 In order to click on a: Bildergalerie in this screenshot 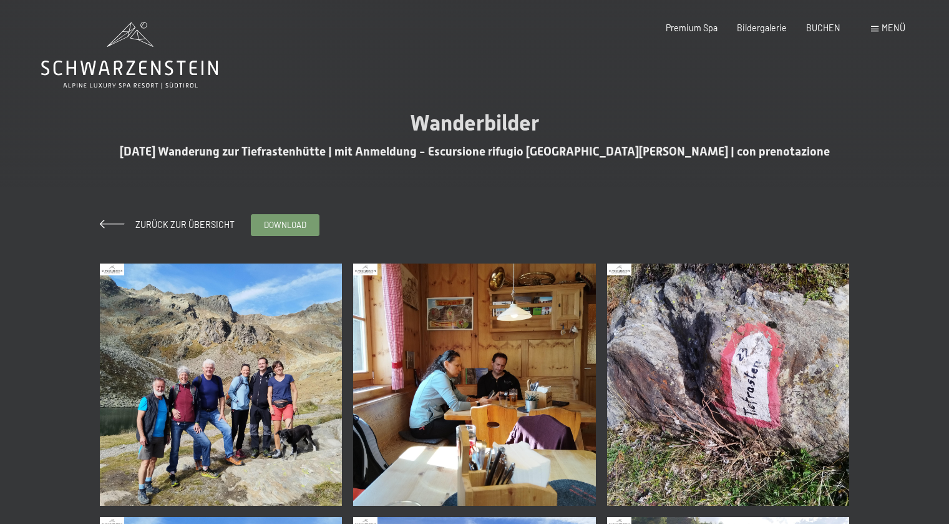, I will do `click(762, 27)`.